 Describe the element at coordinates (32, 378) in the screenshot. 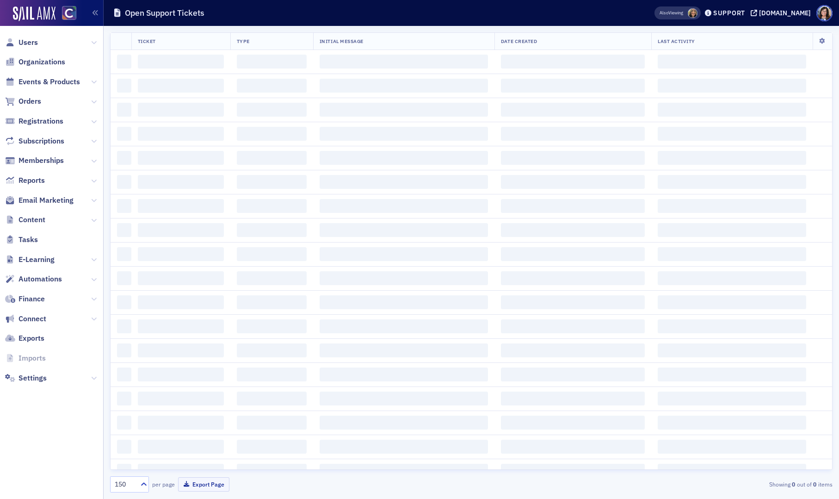

I see `span: Settings` at that location.